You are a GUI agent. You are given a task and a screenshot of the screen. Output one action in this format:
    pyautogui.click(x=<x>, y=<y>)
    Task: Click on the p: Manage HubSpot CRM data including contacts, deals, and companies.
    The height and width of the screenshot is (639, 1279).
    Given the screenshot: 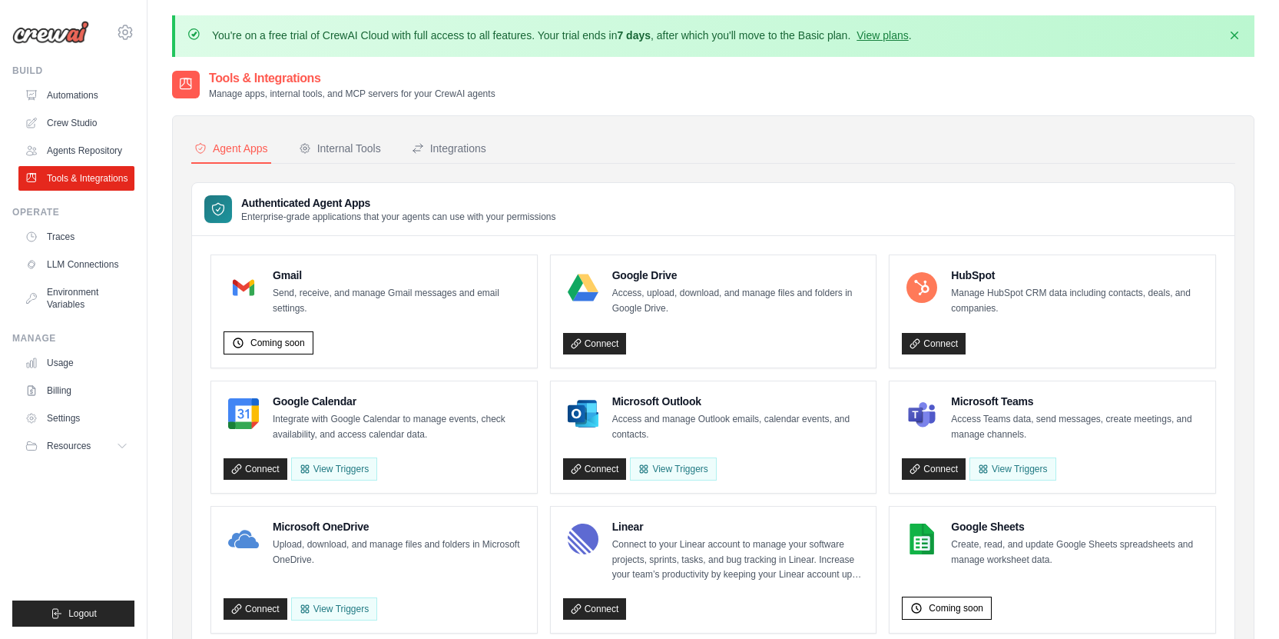 What is the action you would take?
    pyautogui.click(x=1077, y=300)
    